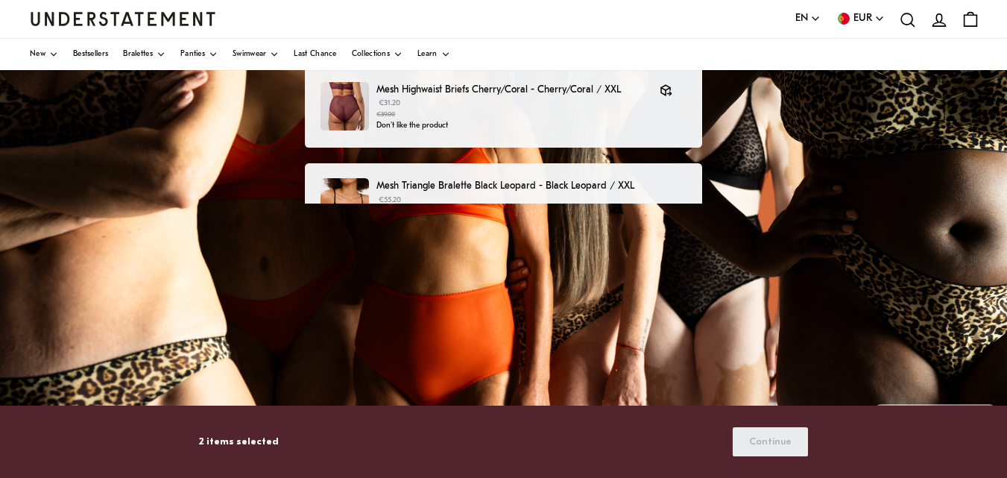 The image size is (1007, 478). What do you see at coordinates (249, 54) in the screenshot?
I see `span: Swimwear` at bounding box center [249, 54].